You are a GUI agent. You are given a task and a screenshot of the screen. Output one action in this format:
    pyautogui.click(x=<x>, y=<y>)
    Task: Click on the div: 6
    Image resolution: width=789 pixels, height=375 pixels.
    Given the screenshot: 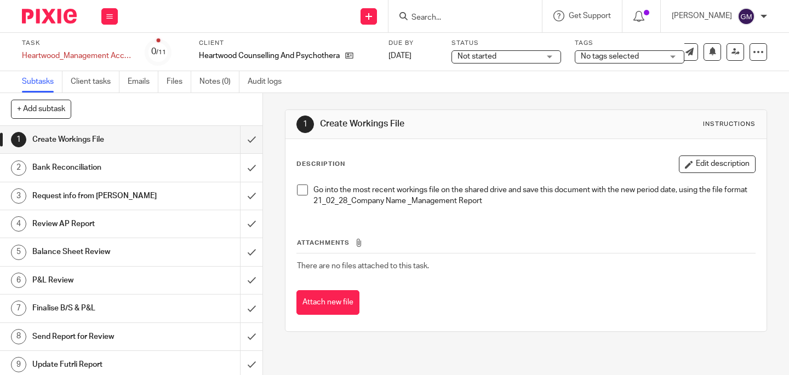 What is the action you would take?
    pyautogui.click(x=19, y=281)
    